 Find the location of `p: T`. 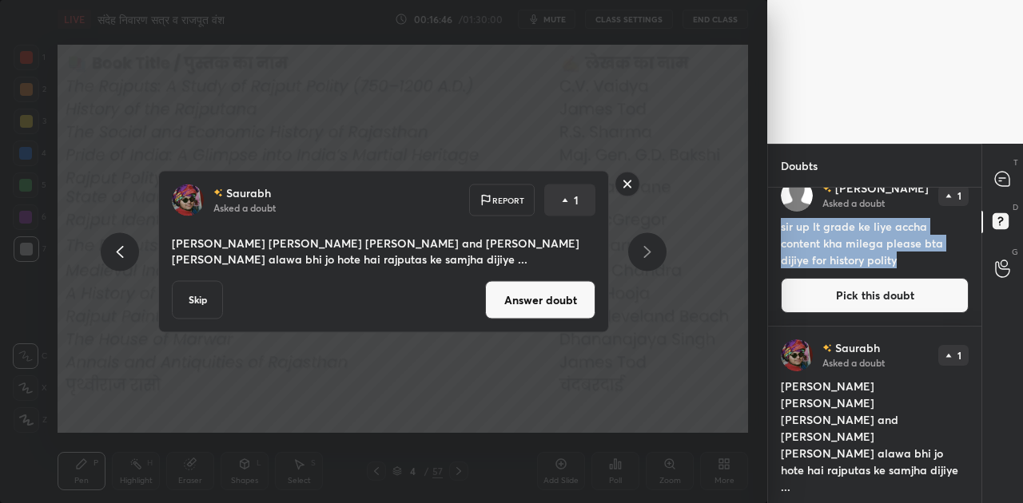

p: T is located at coordinates (1015, 162).